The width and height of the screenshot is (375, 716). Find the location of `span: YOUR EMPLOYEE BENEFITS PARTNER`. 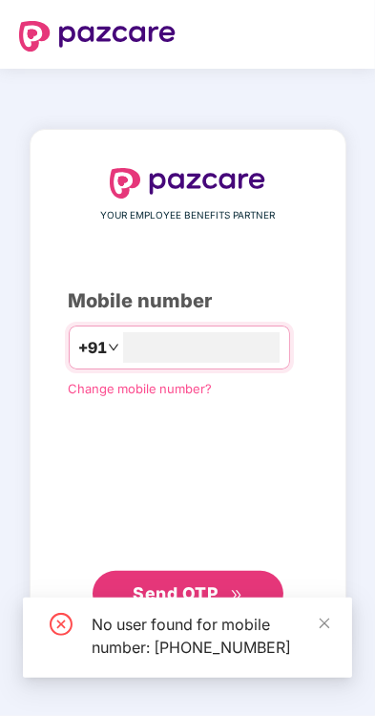

span: YOUR EMPLOYEE BENEFITS PARTNER is located at coordinates (187, 216).